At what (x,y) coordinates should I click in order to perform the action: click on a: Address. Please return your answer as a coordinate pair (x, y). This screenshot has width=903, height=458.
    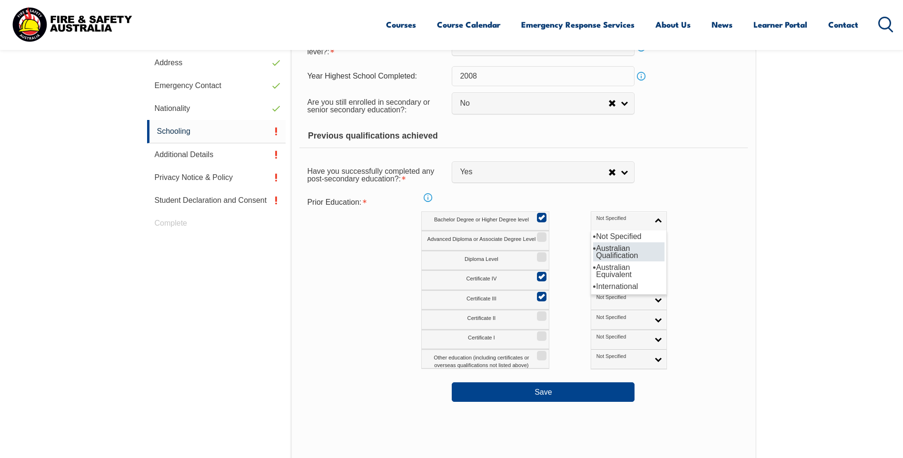
    Looking at the image, I should click on (217, 63).